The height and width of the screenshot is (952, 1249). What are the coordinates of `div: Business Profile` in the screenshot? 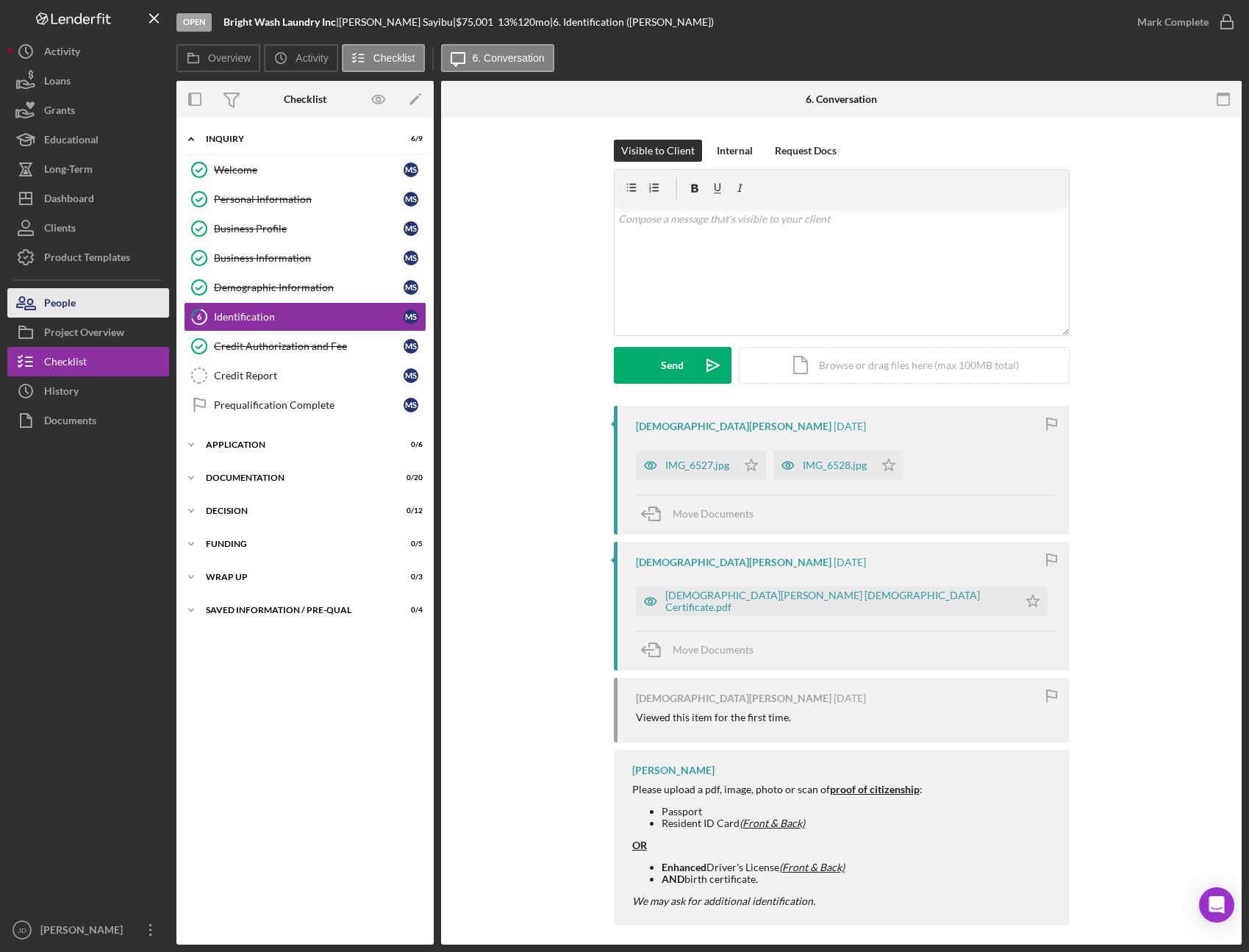 It's located at (309, 228).